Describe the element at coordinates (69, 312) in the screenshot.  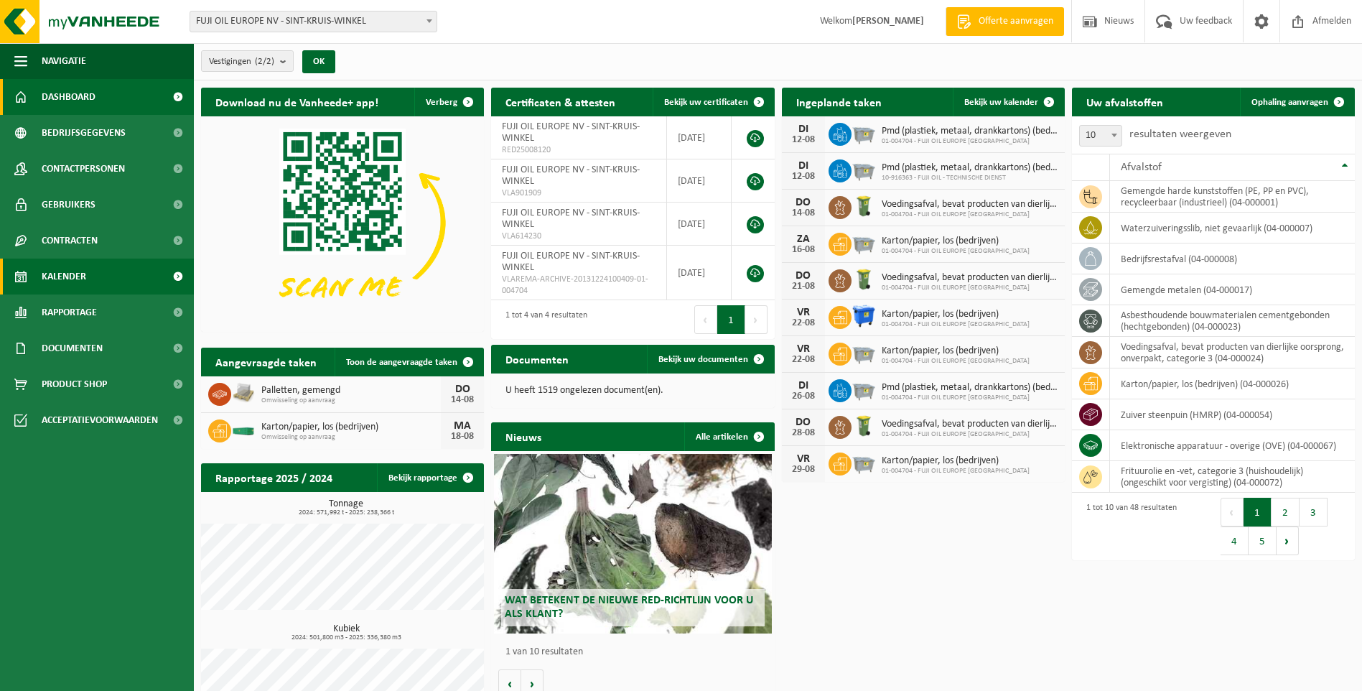
I see `span: Rapportage` at that location.